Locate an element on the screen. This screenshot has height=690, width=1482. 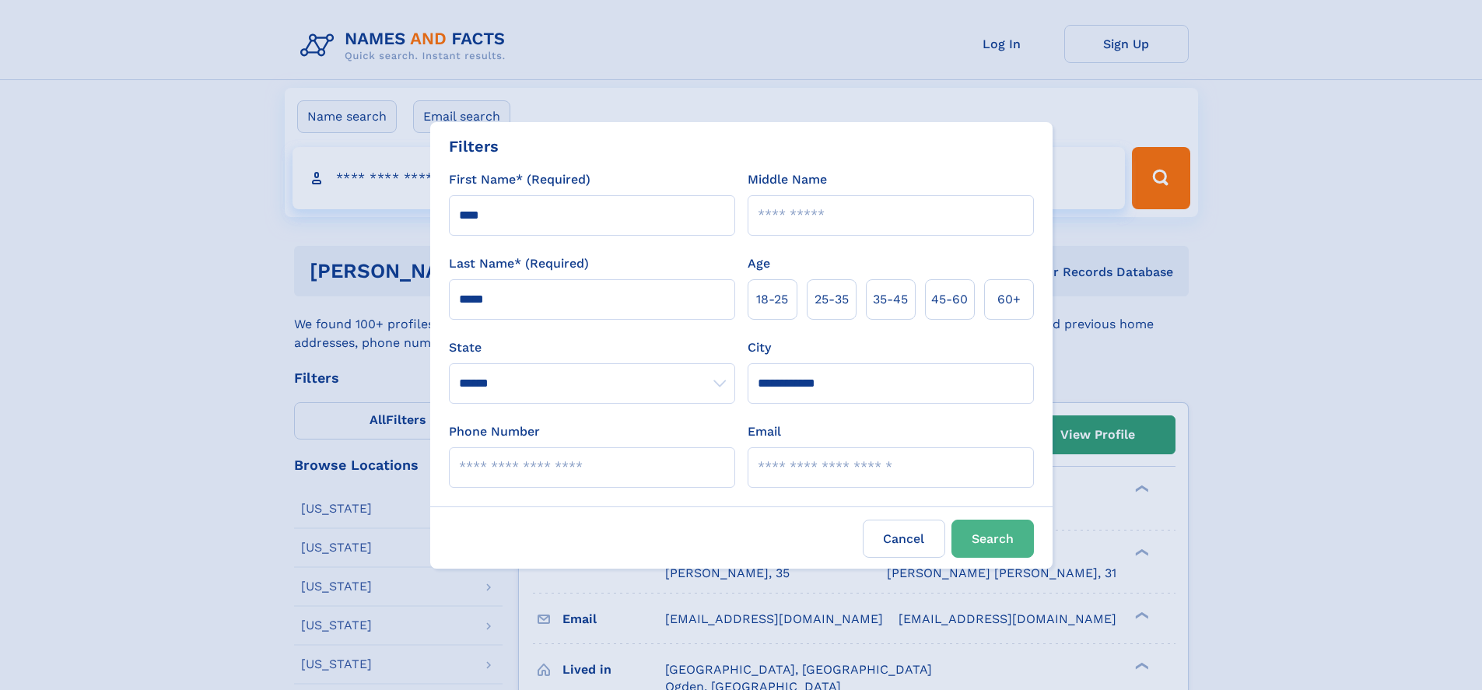
span: 18‑25 is located at coordinates (772, 300).